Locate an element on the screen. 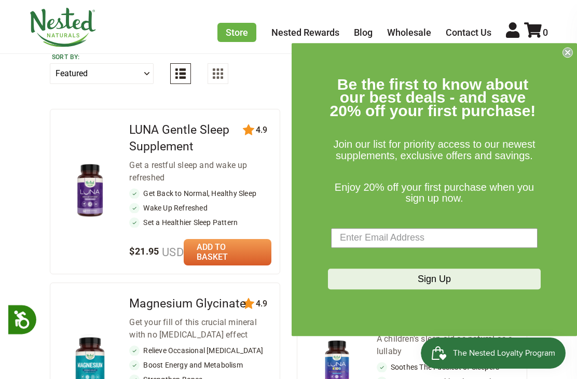 The height and width of the screenshot is (379, 577). li: Get Back to Normal, Healthy Sleep is located at coordinates (200, 193).